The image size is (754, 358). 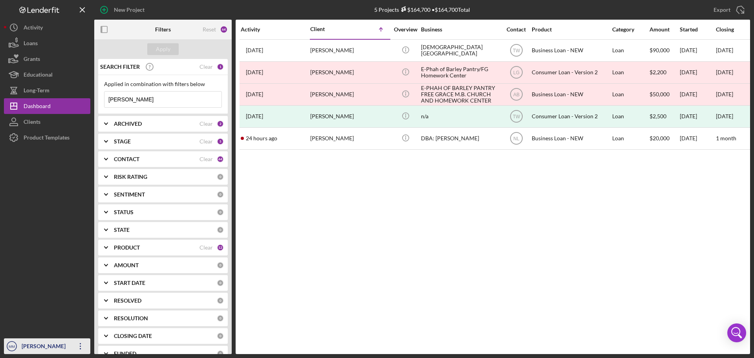 What do you see at coordinates (47, 27) in the screenshot?
I see `a: Activity` at bounding box center [47, 27].